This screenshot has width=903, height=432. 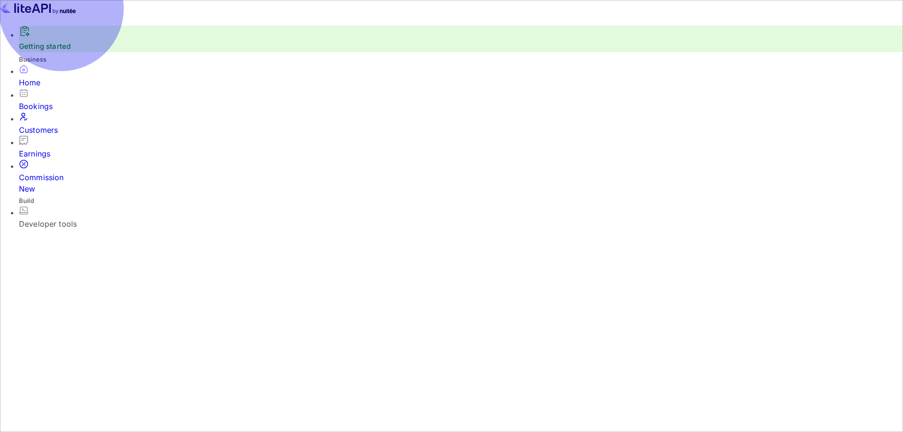 I want to click on div: CommissionNew, so click(x=461, y=177).